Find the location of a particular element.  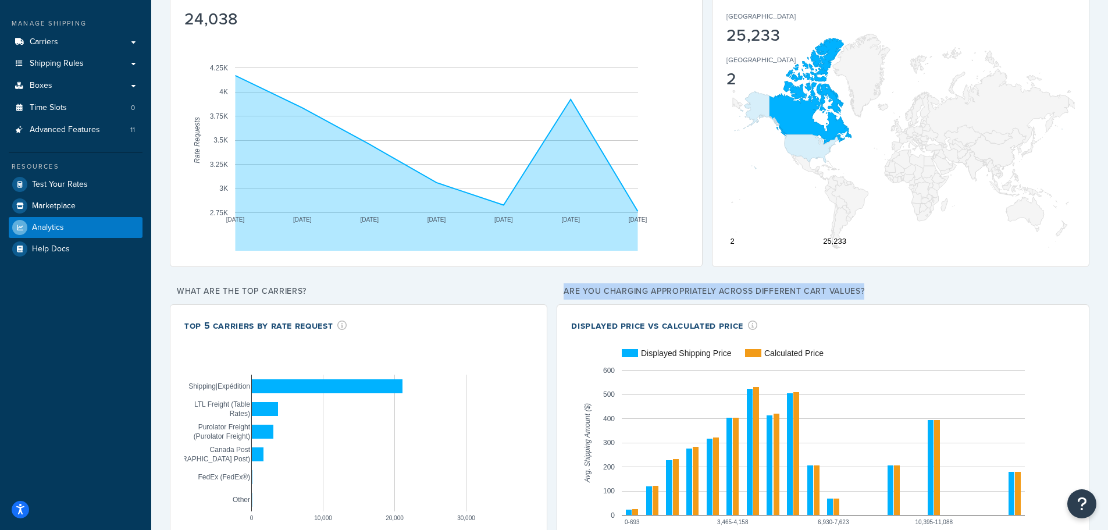

span: 0 is located at coordinates (133, 108).